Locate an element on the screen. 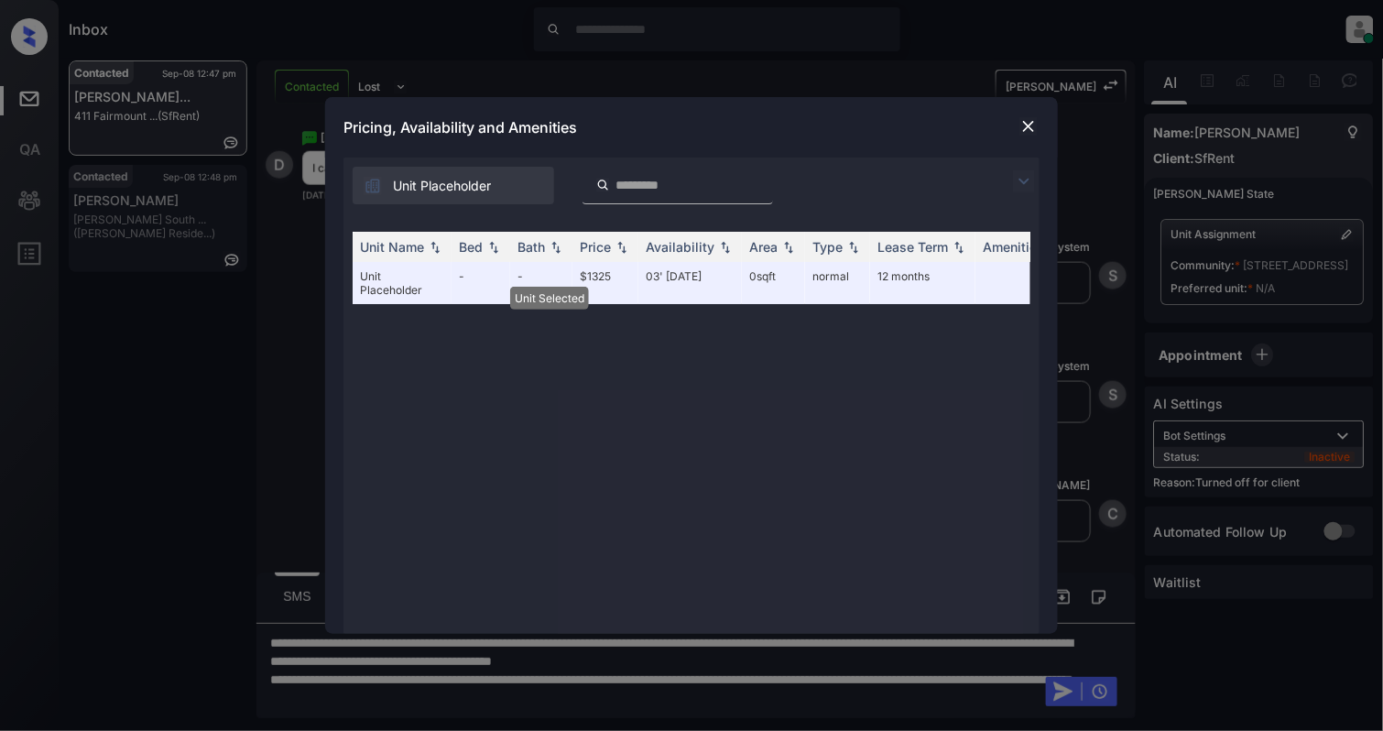 The width and height of the screenshot is (1383, 731). div: Bed is located at coordinates (471, 246).